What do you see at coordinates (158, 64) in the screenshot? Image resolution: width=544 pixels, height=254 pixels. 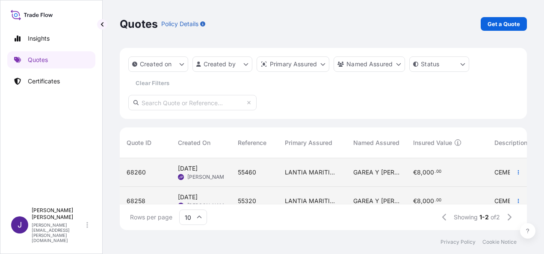 I see `button: createdOn Filter options` at bounding box center [158, 64].